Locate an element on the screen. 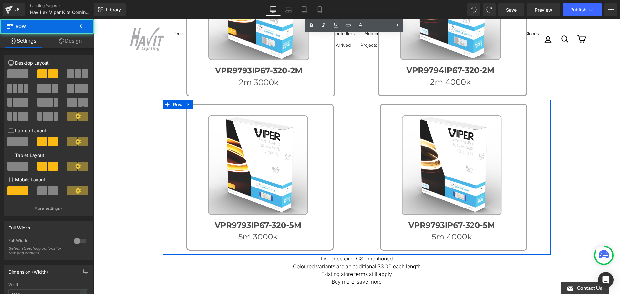 Image resolution: width=620 pixels, height=294 pixels. div: Open Intercom Messenger is located at coordinates (606, 280).